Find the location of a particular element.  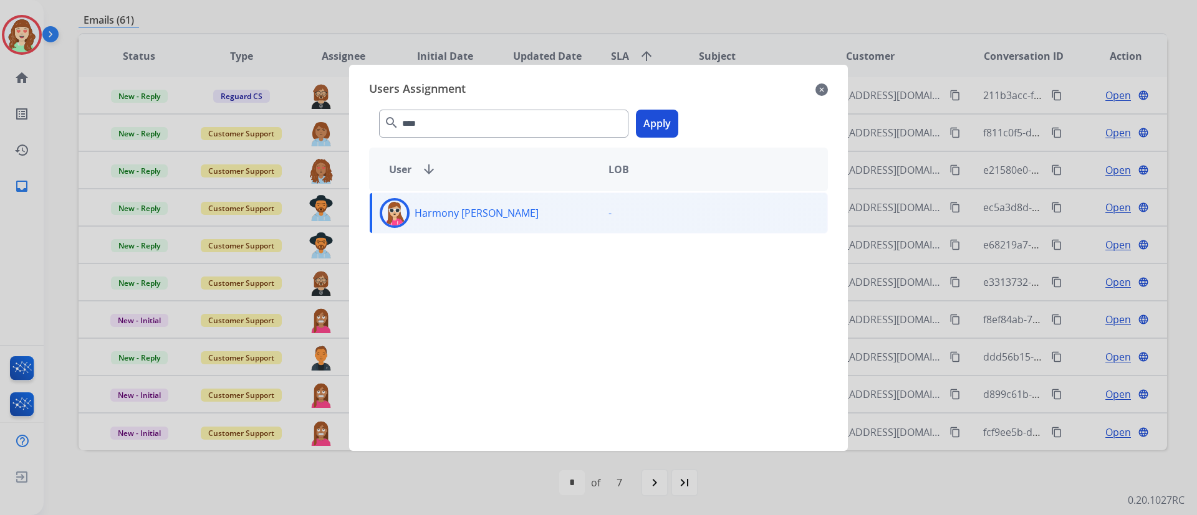

button: Apply is located at coordinates (657, 123).